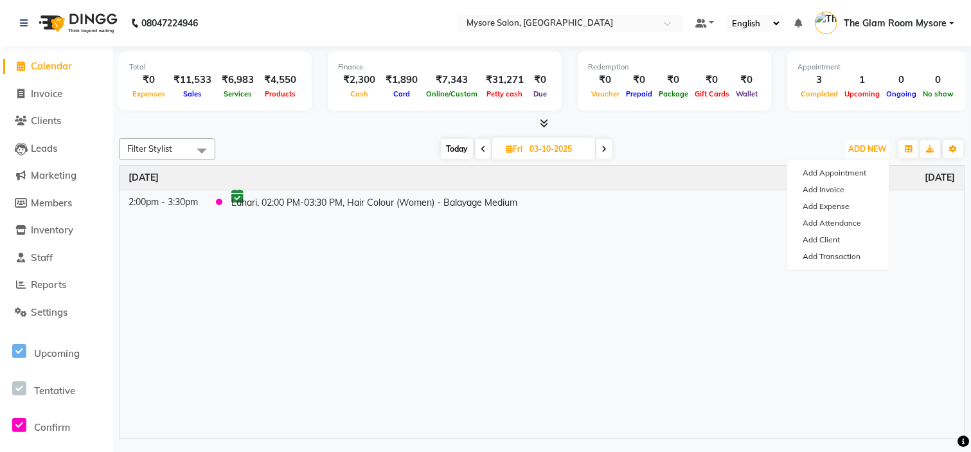  I want to click on span: Voucher, so click(605, 94).